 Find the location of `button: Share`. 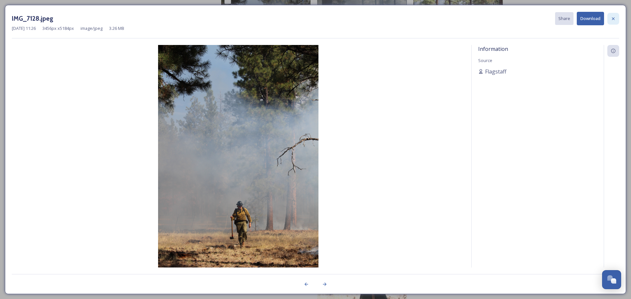

button: Share is located at coordinates (564, 18).